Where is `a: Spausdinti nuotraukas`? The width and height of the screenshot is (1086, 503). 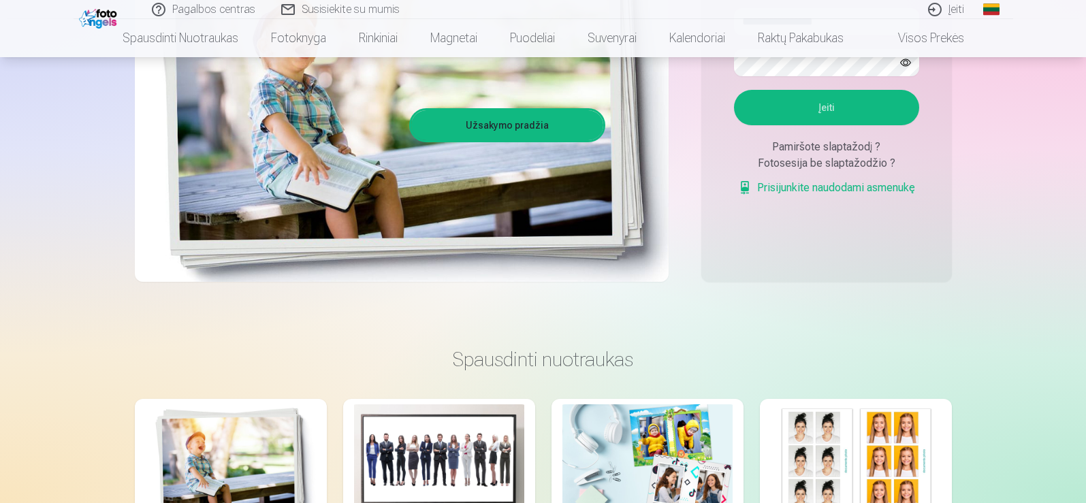
a: Spausdinti nuotraukas is located at coordinates (180, 38).